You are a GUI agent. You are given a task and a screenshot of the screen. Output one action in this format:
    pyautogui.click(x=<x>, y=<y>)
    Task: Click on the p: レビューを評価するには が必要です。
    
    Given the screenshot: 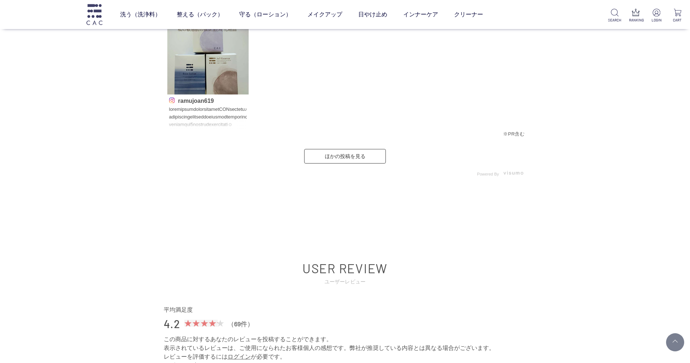 What is the action you would take?
    pyautogui.click(x=345, y=357)
    